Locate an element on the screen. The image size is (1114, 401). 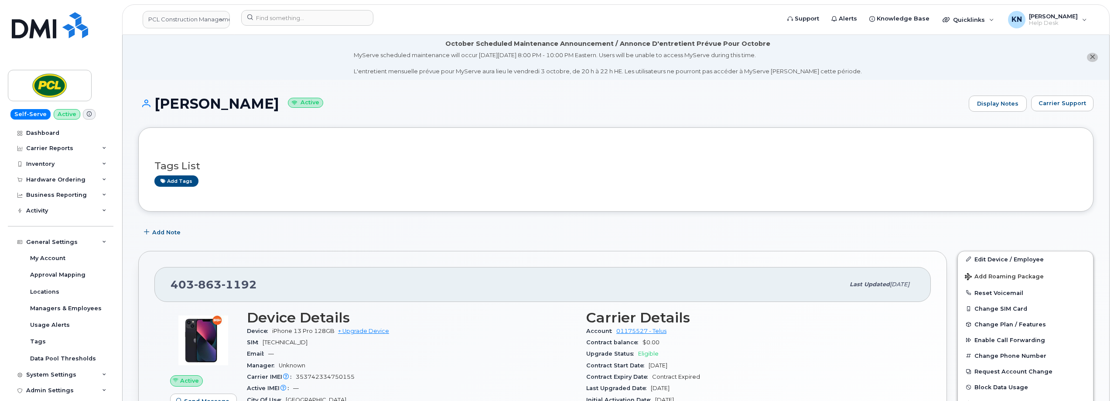
button: Request Account Change is located at coordinates (1025, 371).